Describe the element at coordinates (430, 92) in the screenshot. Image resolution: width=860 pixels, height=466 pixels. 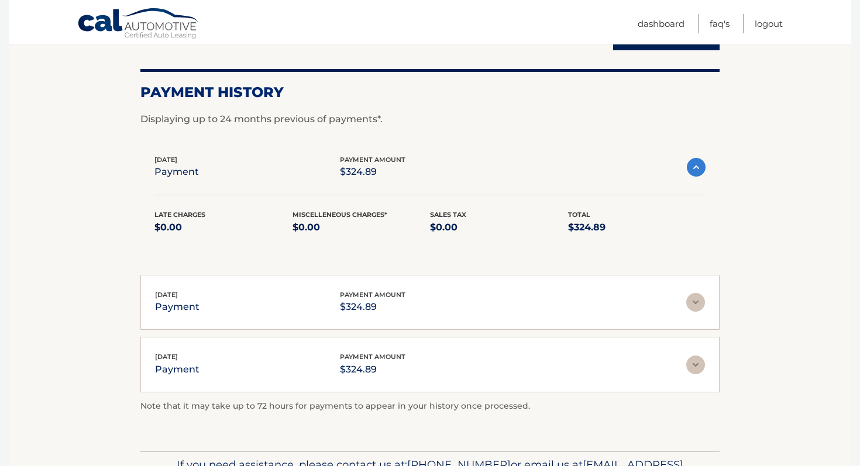
I see `h2: Payment History` at that location.